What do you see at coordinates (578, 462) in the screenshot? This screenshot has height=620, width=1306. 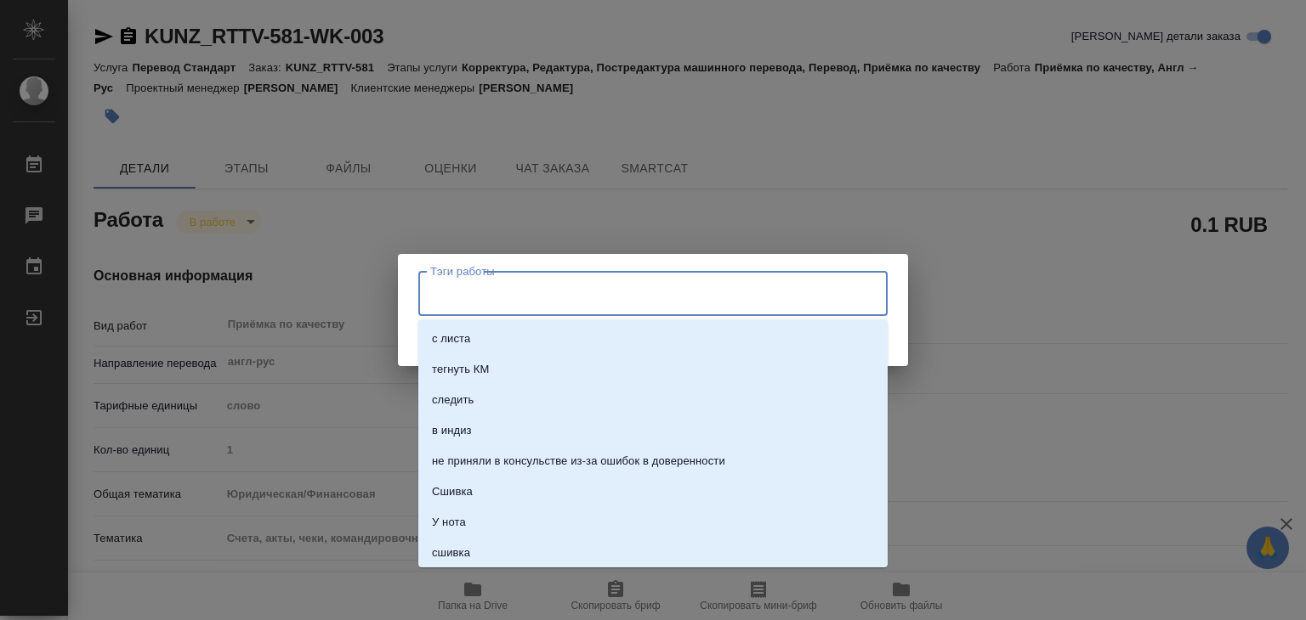 I see `p: не приняли в консульстве из-за ошибок в доверенности` at bounding box center [578, 462].